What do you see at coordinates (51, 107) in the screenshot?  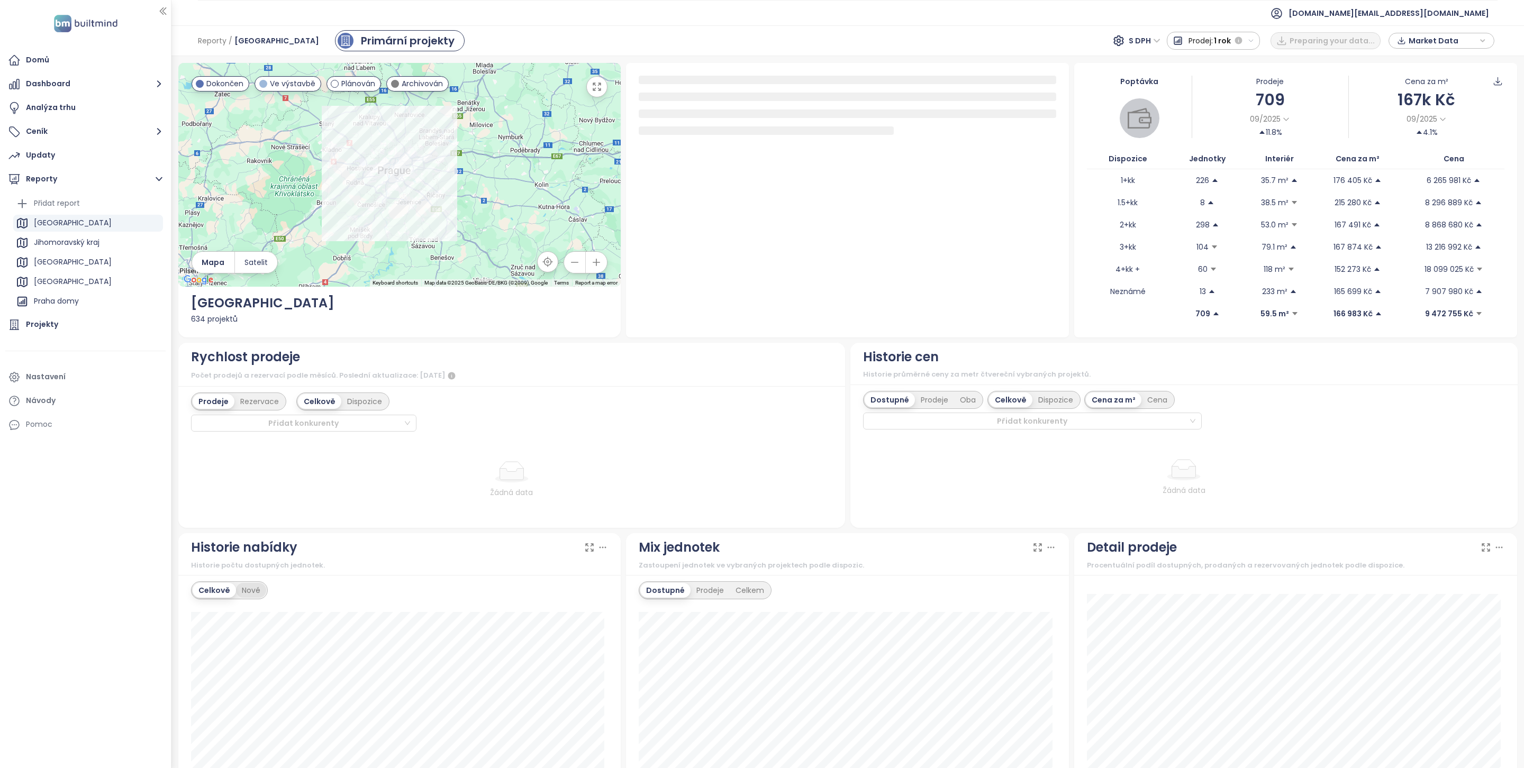 I see `div: Analýza trhu` at bounding box center [51, 107].